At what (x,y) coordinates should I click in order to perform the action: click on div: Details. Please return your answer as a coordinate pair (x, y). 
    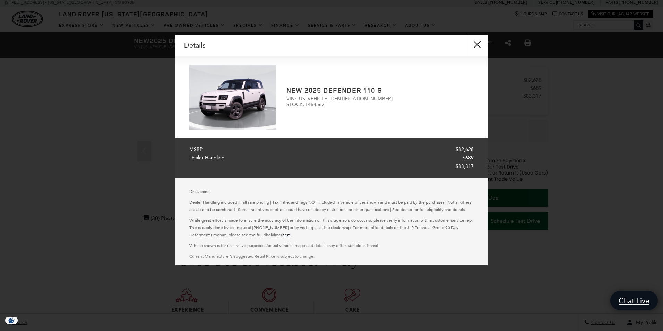
    Looking at the image, I should click on (332, 45).